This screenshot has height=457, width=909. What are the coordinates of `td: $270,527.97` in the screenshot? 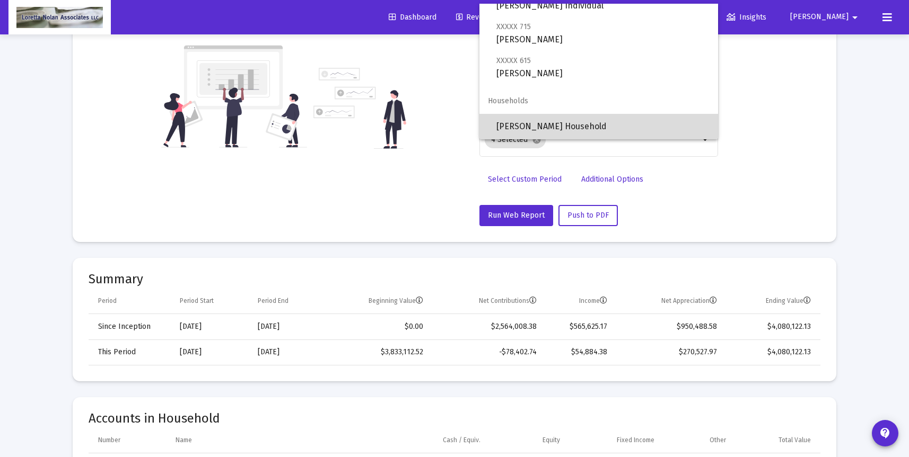 It's located at (669, 352).